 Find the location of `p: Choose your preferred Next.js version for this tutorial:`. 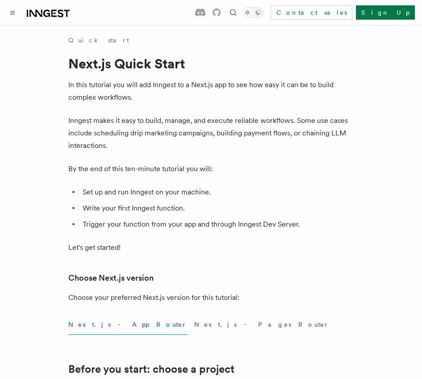

p: Choose your preferred Next.js version for this tutorial: is located at coordinates (211, 298).